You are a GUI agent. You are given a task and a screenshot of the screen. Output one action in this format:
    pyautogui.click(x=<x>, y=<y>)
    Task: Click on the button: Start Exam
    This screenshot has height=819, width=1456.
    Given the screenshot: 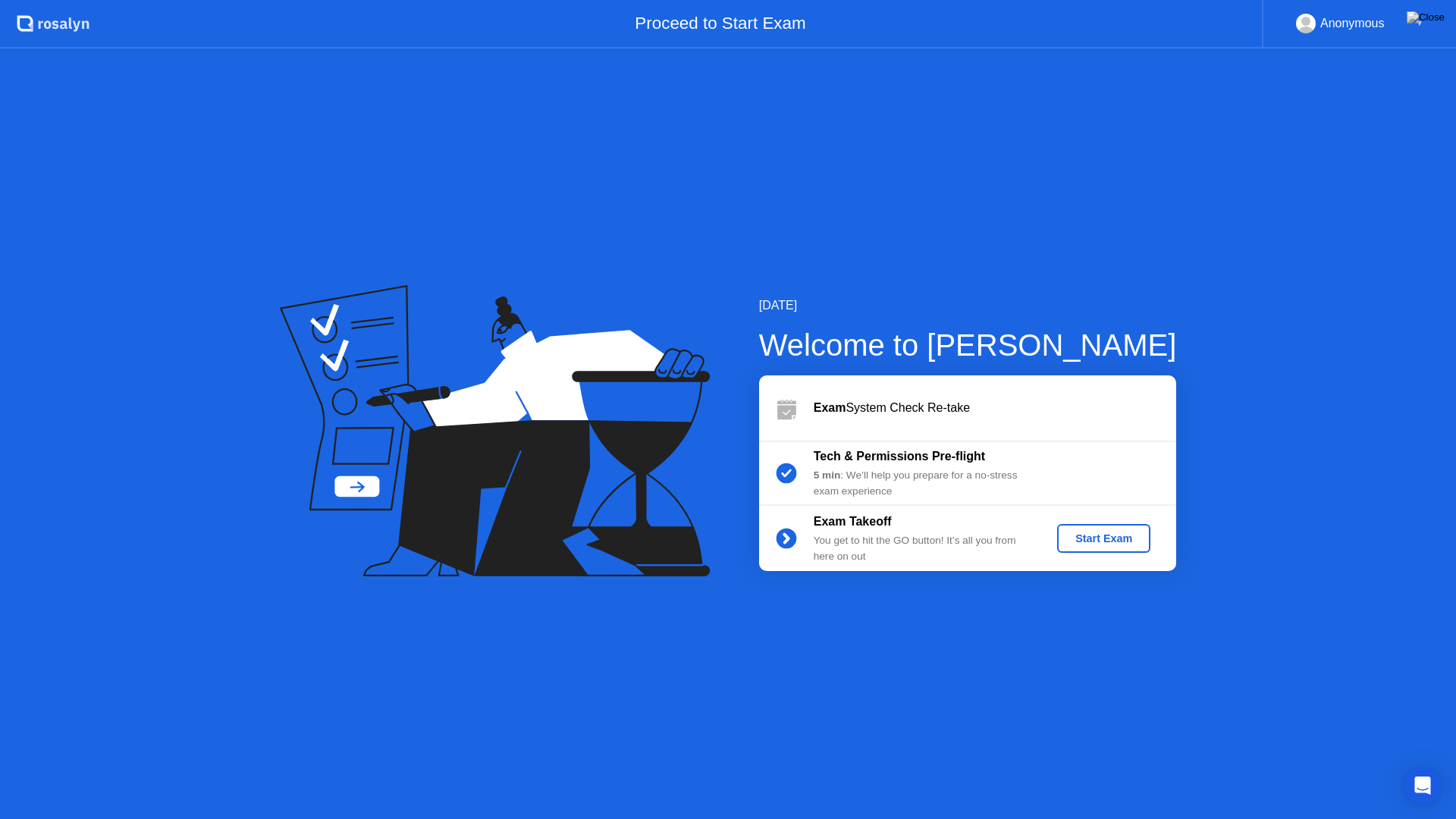 What is the action you would take?
    pyautogui.click(x=1103, y=538)
    